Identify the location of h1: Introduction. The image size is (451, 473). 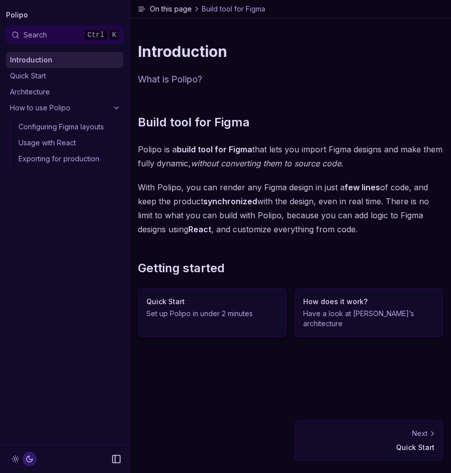
(290, 51).